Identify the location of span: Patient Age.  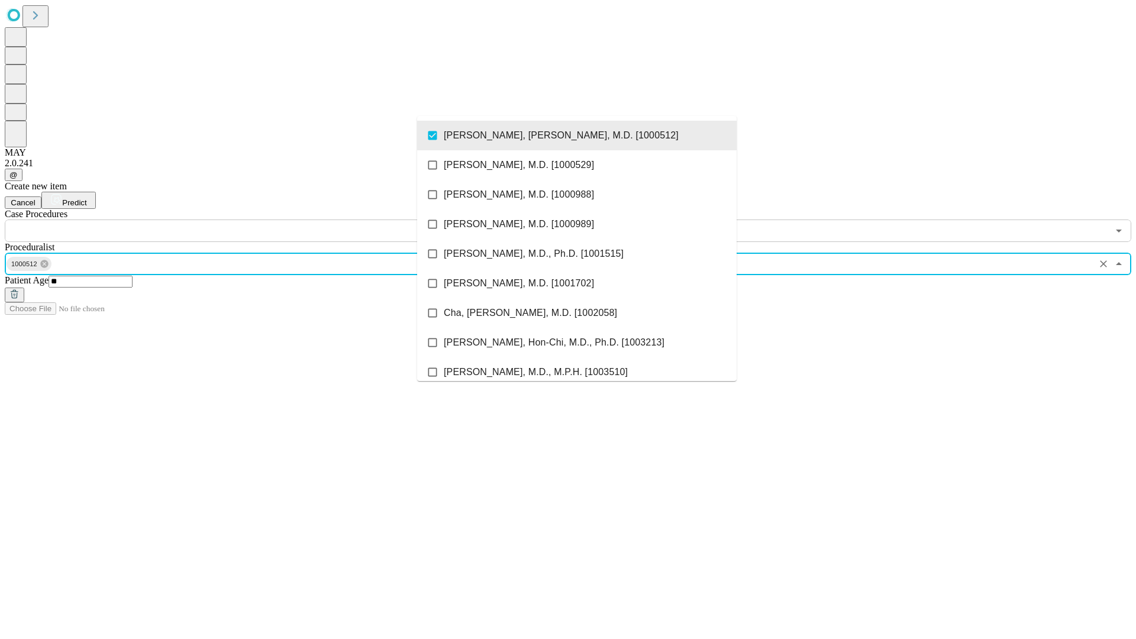
(27, 280).